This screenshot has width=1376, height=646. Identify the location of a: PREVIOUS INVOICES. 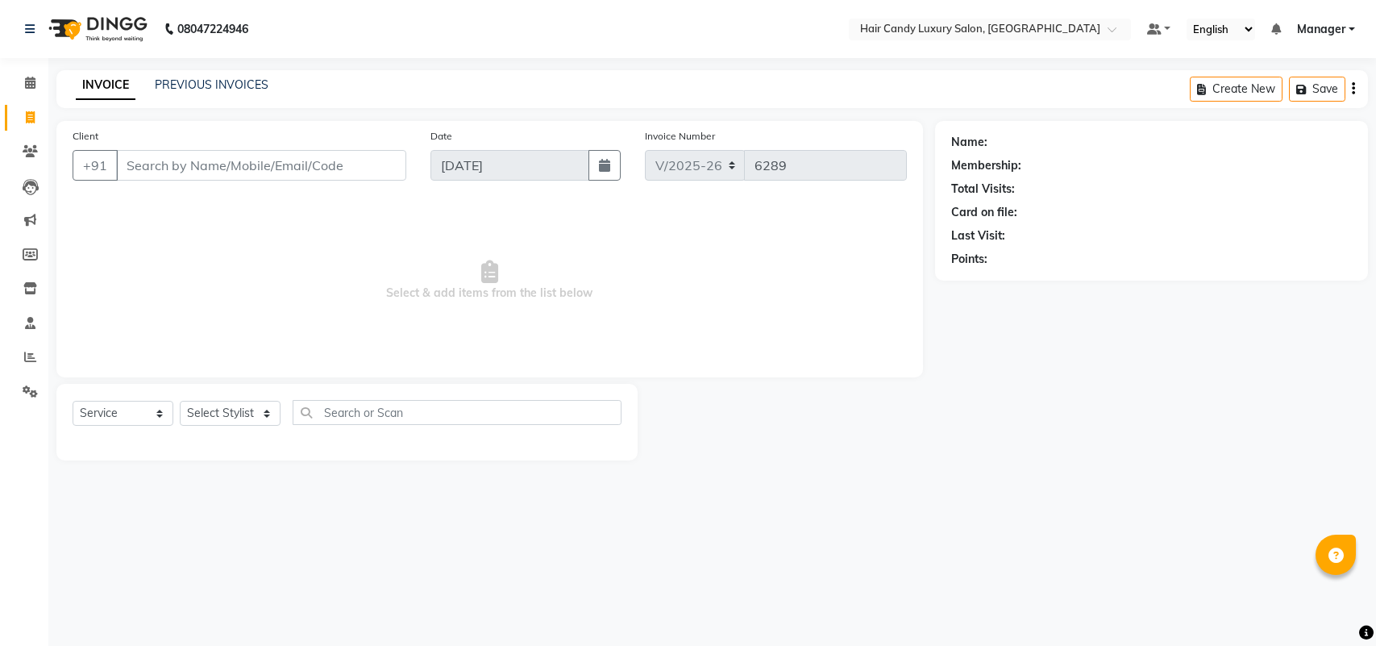
(211, 85).